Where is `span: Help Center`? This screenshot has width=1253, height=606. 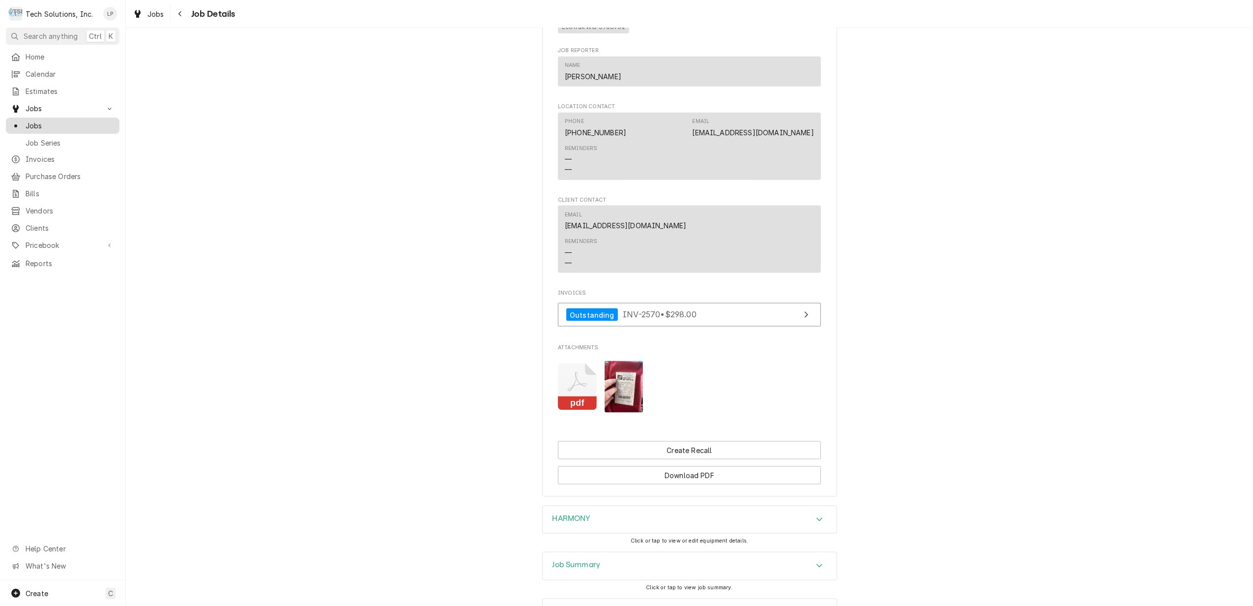
span: Help Center is located at coordinates (69, 548).